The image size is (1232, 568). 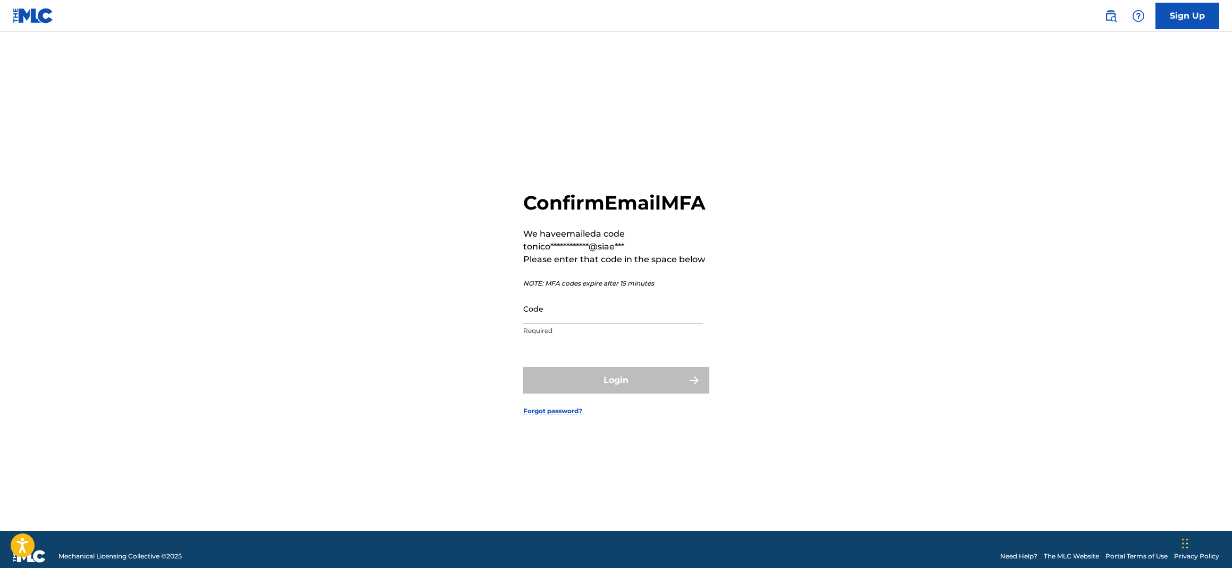 What do you see at coordinates (616, 259) in the screenshot?
I see `p: Please enter that code in the space below` at bounding box center [616, 259].